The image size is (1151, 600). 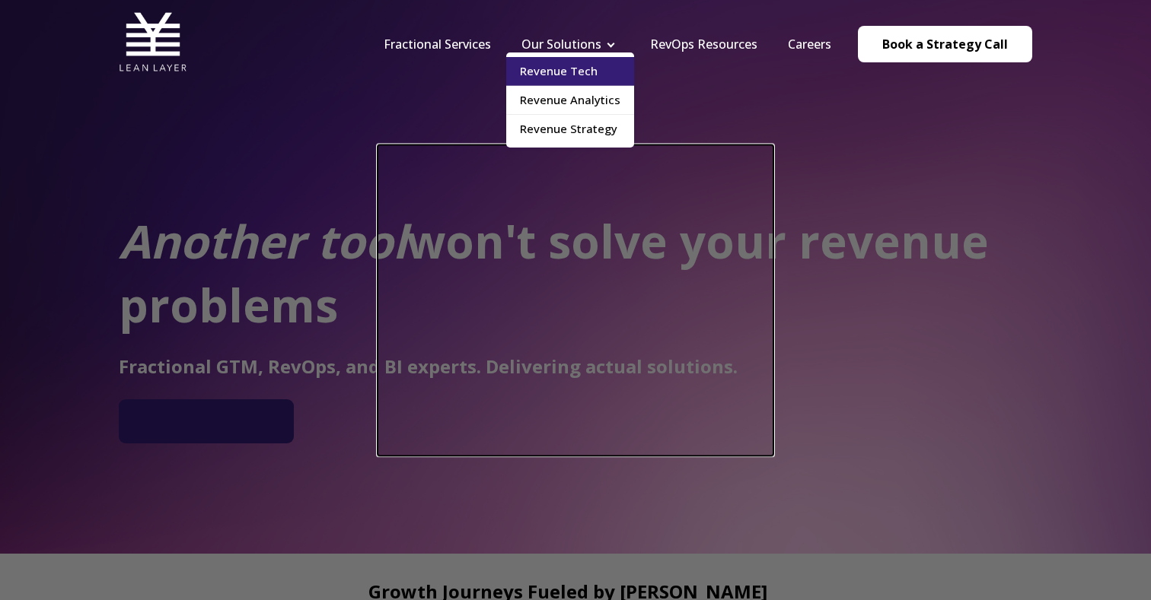 I want to click on a: Book a Strategy Call, so click(x=944, y=44).